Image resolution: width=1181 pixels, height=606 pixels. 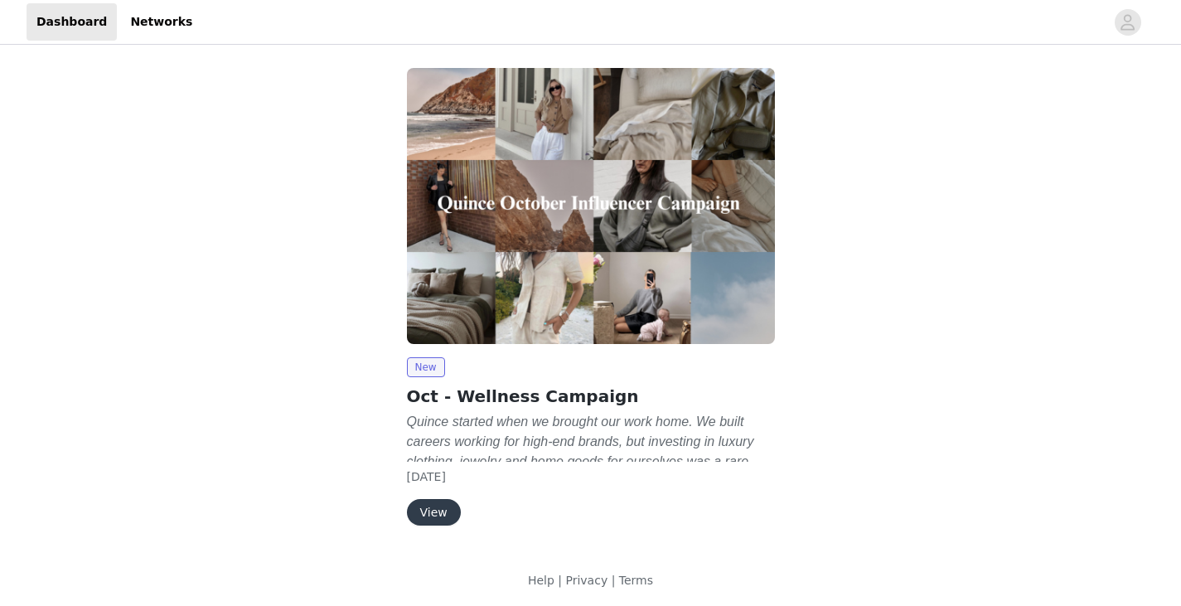 What do you see at coordinates (584, 471) in the screenshot?
I see `em: Quince started when we brought our work home. We built careers working for high-end brands, but i...` at bounding box center [584, 471].